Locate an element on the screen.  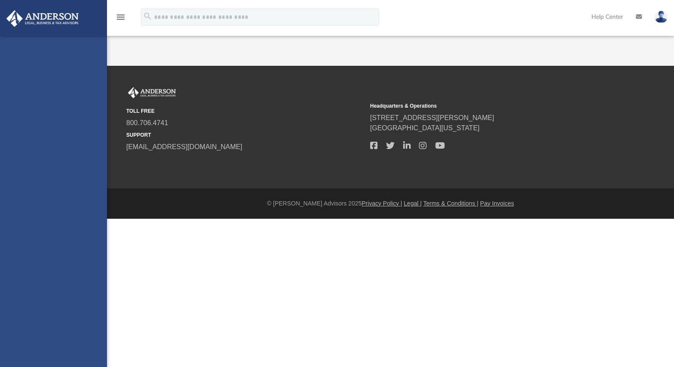
a: Terms & Conditions | is located at coordinates (450, 204).